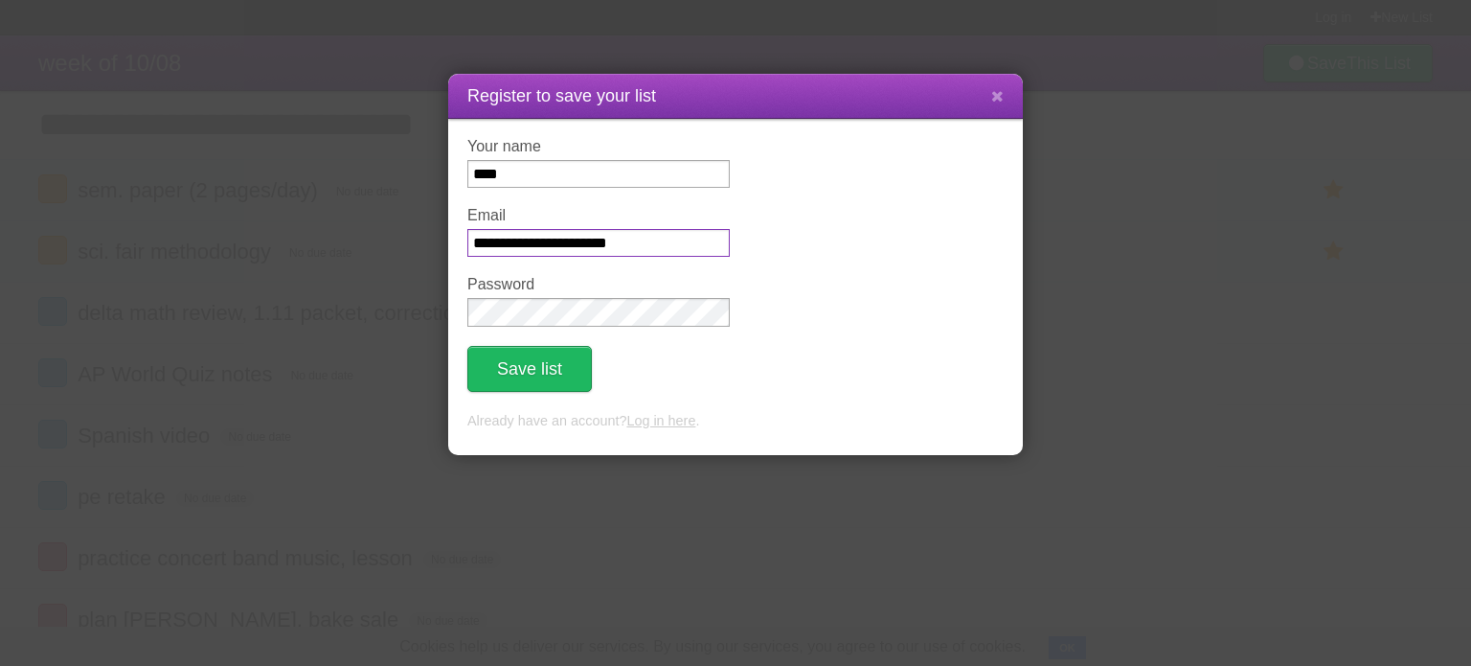 Image resolution: width=1471 pixels, height=666 pixels. What do you see at coordinates (599, 284) in the screenshot?
I see `label: Password` at bounding box center [599, 284].